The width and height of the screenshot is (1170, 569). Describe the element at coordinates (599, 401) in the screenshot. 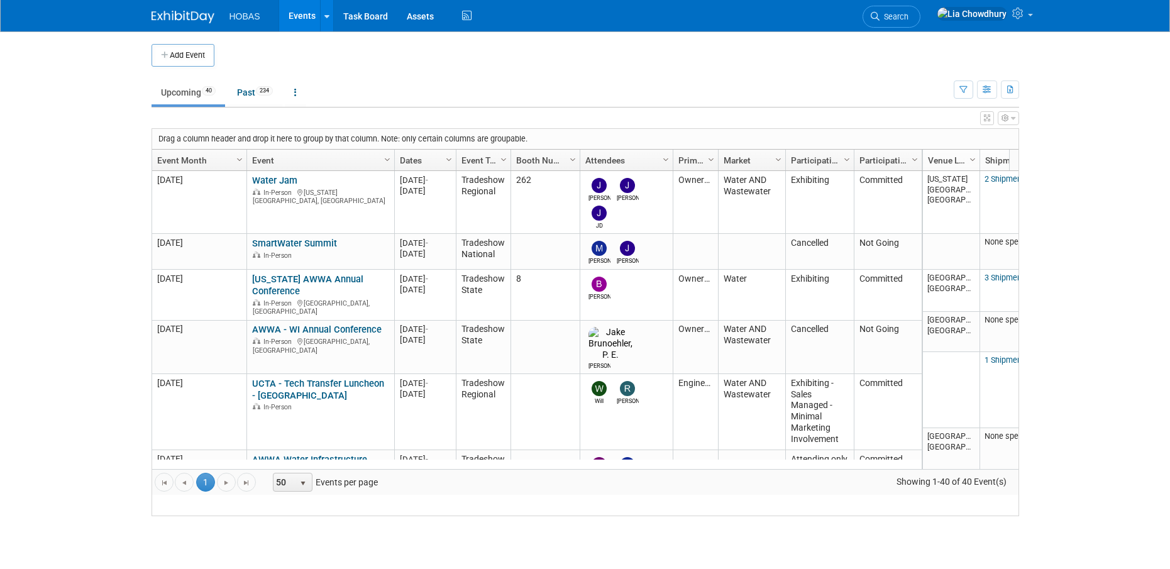

I see `div: Will Stafford` at that location.